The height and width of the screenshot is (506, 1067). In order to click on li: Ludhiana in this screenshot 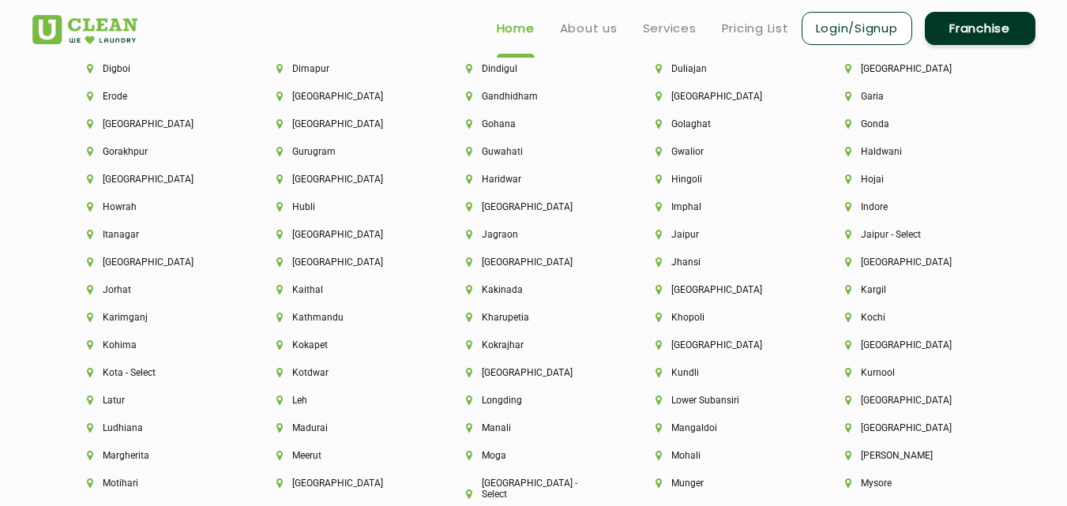, I will do `click(155, 428)`.